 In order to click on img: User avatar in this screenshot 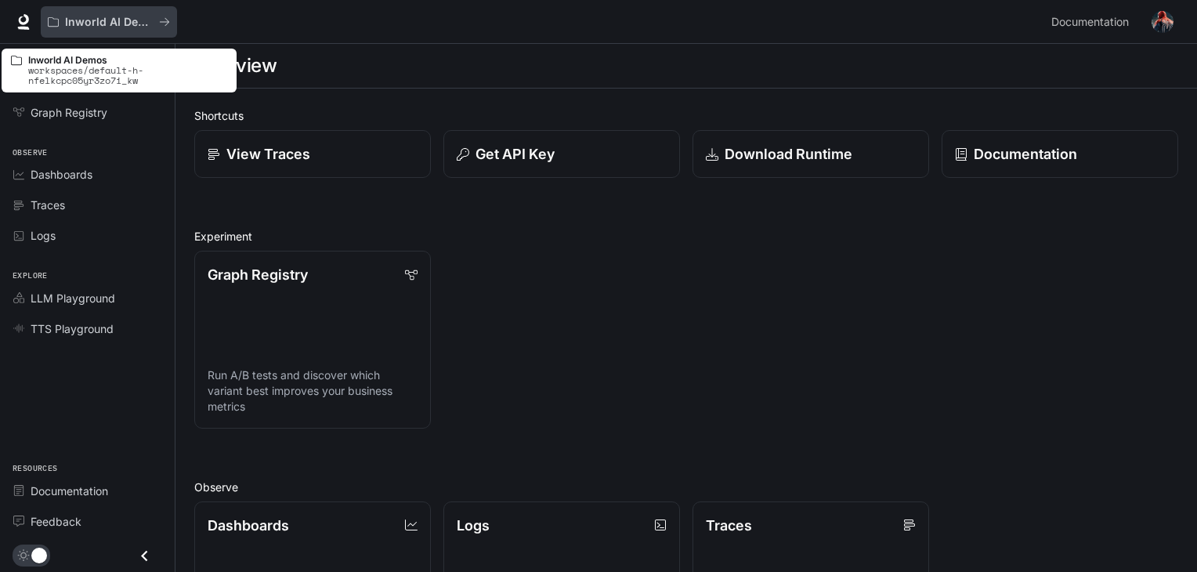, I will do `click(1162, 22)`.